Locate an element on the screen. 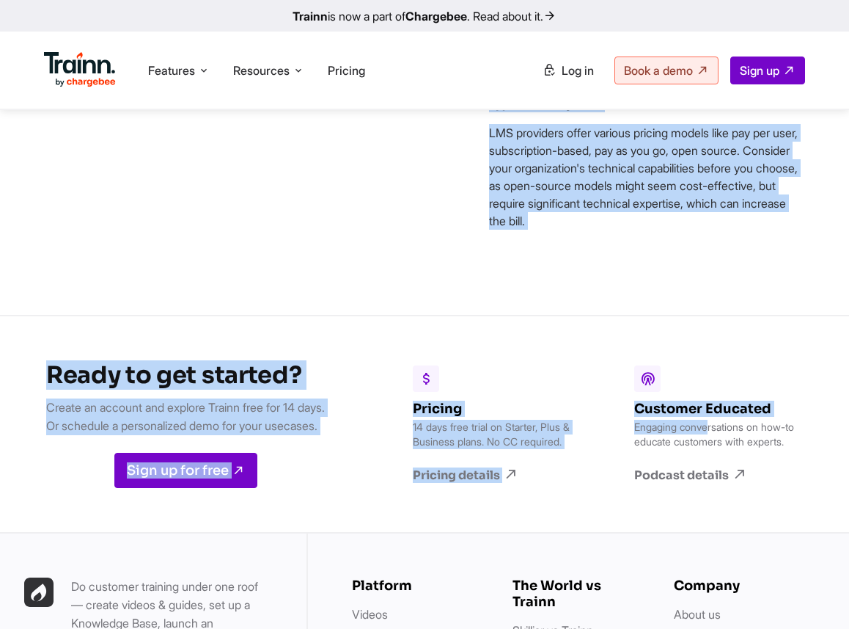 The image size is (849, 629). h6: Company is located at coordinates (739, 585).